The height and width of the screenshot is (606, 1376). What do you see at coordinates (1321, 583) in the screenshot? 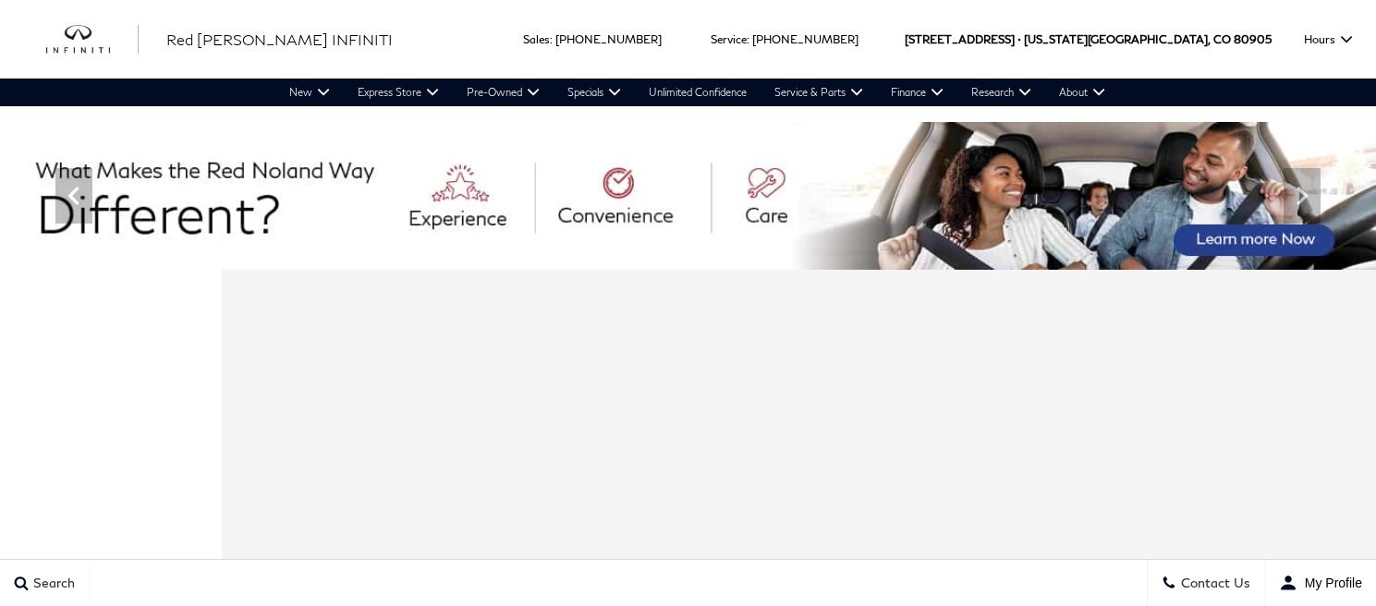
I see `button: user-profile-menu` at bounding box center [1321, 583].